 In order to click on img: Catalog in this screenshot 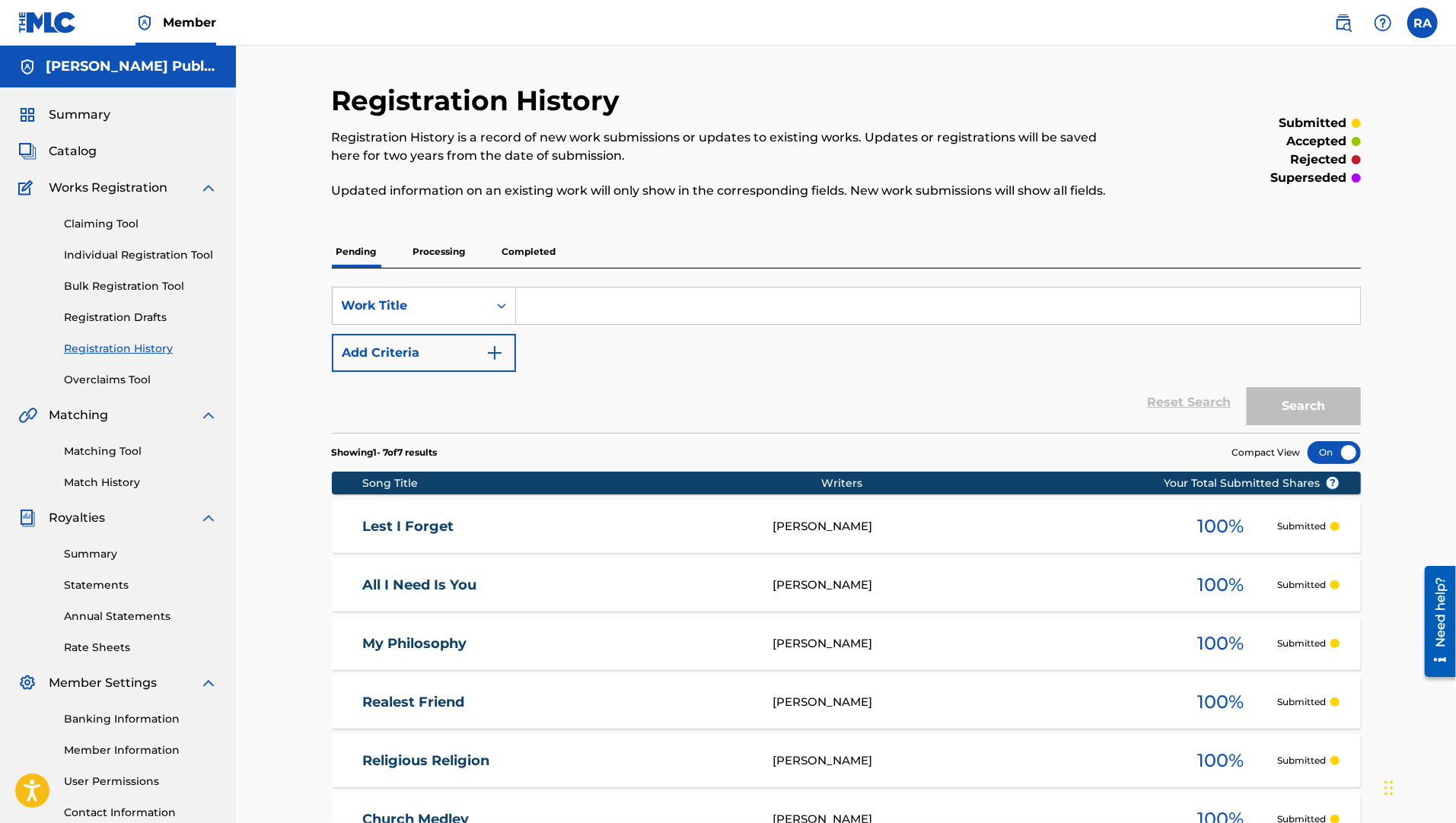, I will do `click(27, 151)`.